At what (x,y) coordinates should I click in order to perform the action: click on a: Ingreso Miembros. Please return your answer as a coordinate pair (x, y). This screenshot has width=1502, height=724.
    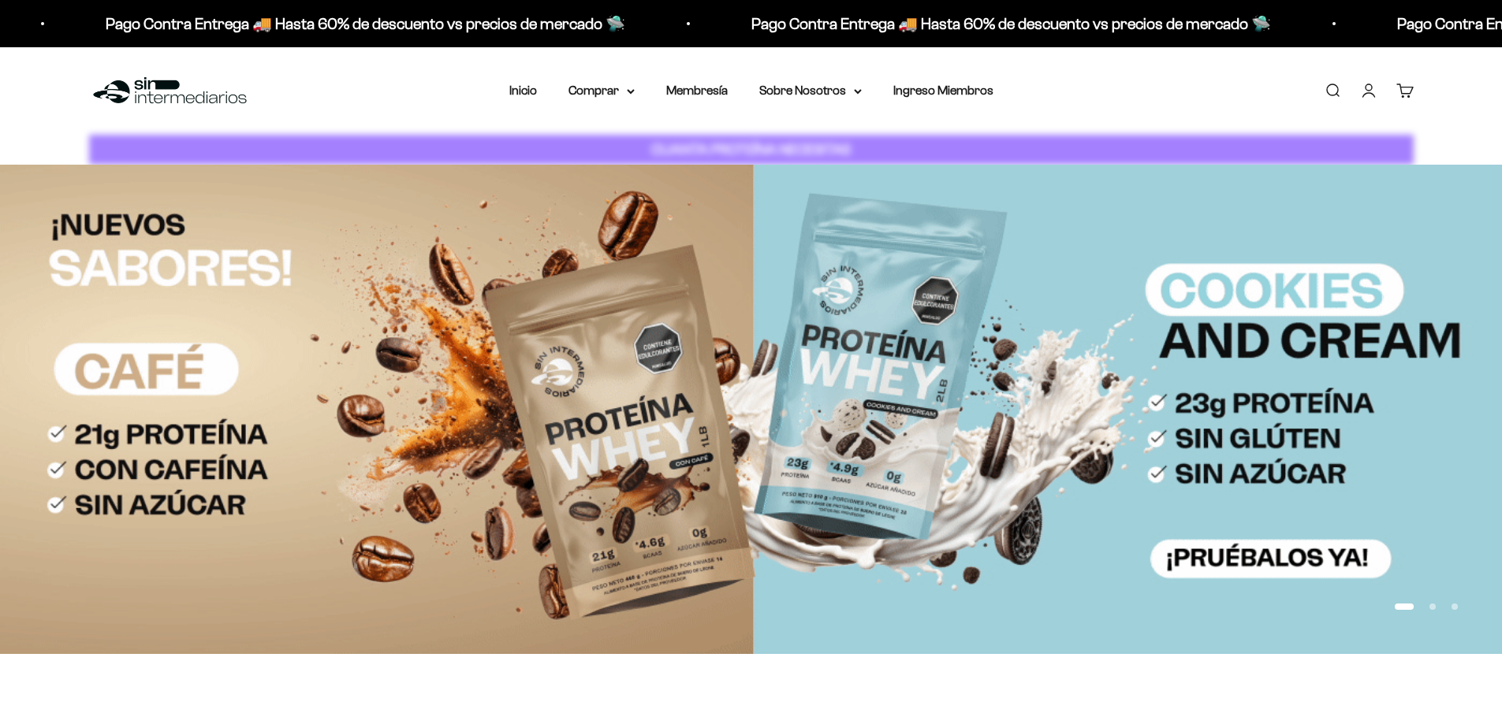
    Looking at the image, I should click on (943, 90).